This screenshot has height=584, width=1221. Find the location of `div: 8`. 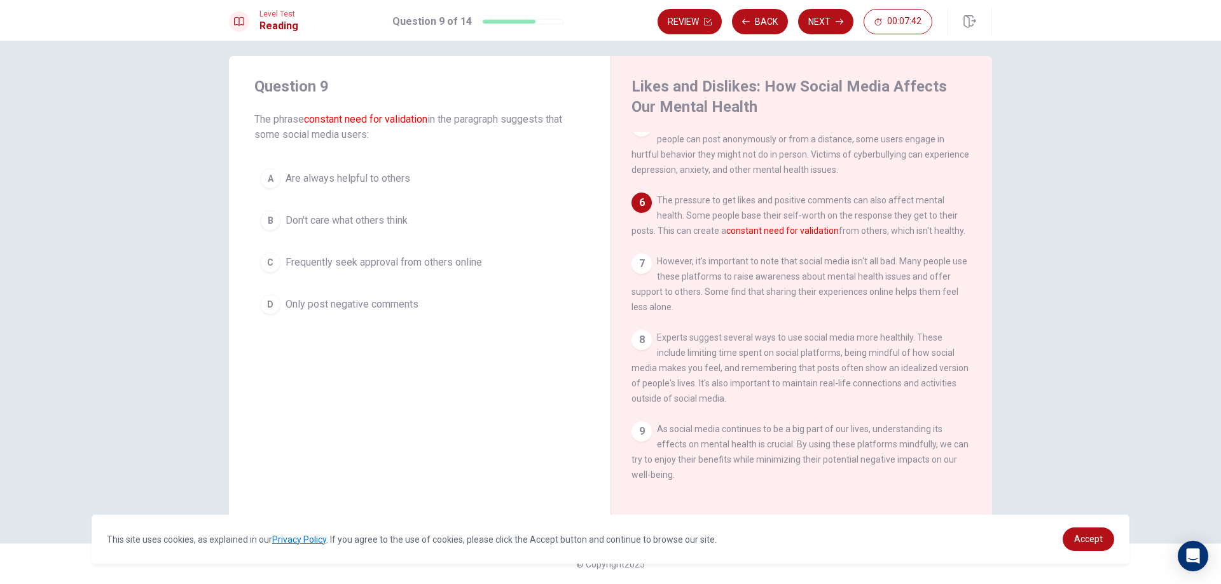

div: 8 is located at coordinates (642, 340).